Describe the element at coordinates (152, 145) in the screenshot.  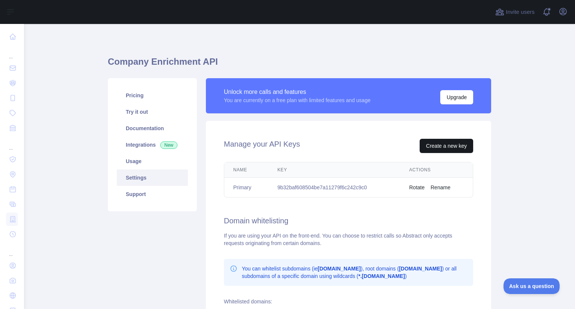
I see `a: Integrations New` at that location.